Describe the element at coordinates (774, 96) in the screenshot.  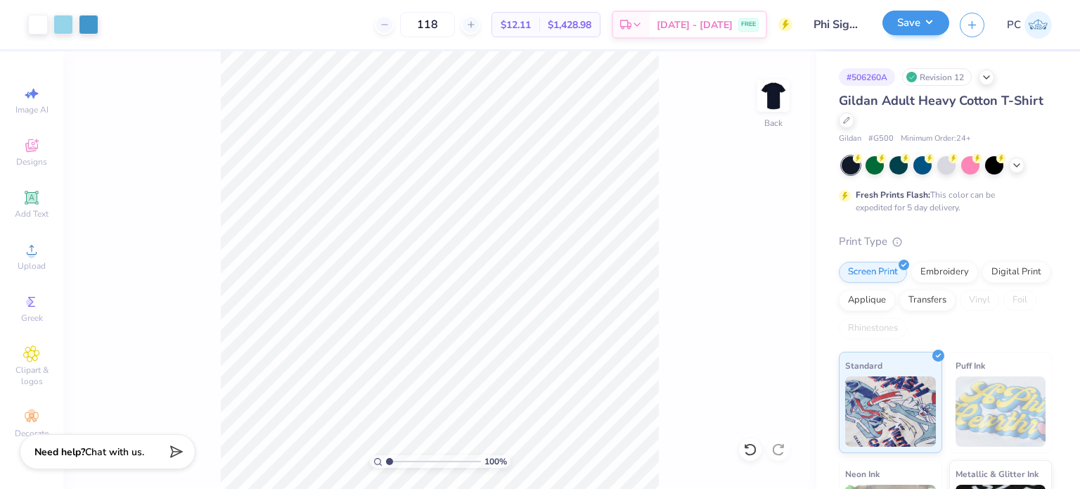
I see `img: Back` at that location.